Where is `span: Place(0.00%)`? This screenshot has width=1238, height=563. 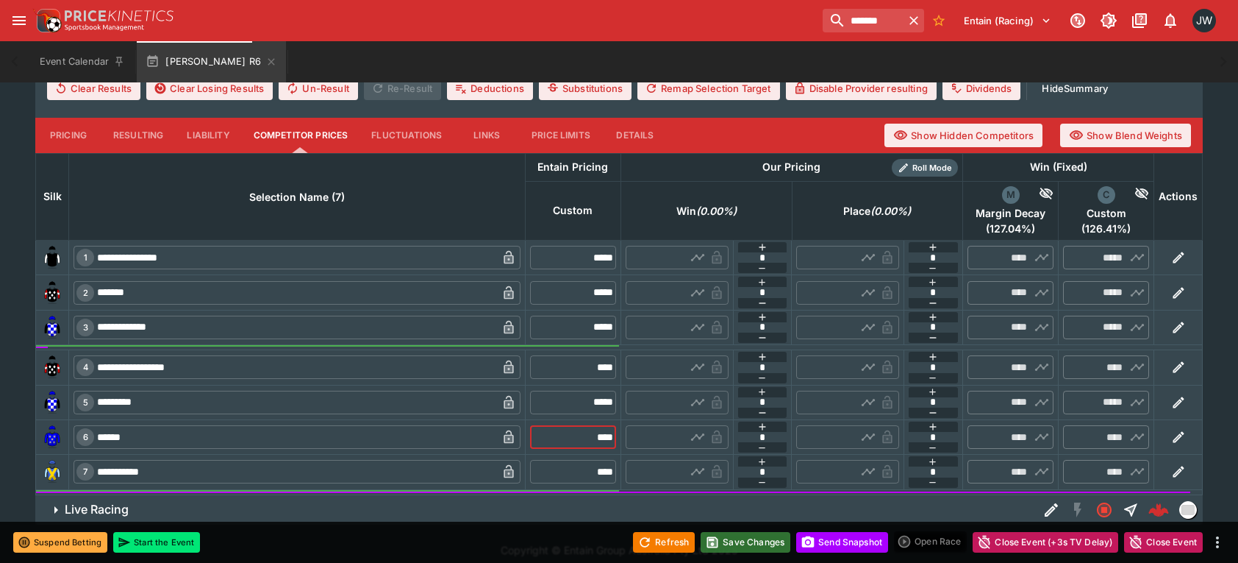
span: Place(0.00%) is located at coordinates (877, 211).